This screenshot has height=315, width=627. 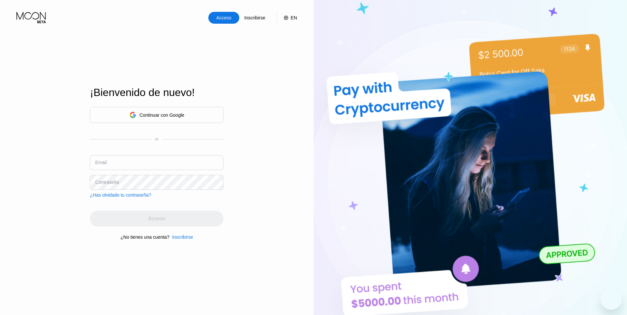 What do you see at coordinates (107, 182) in the screenshot?
I see `div: Contraseña` at bounding box center [107, 182].